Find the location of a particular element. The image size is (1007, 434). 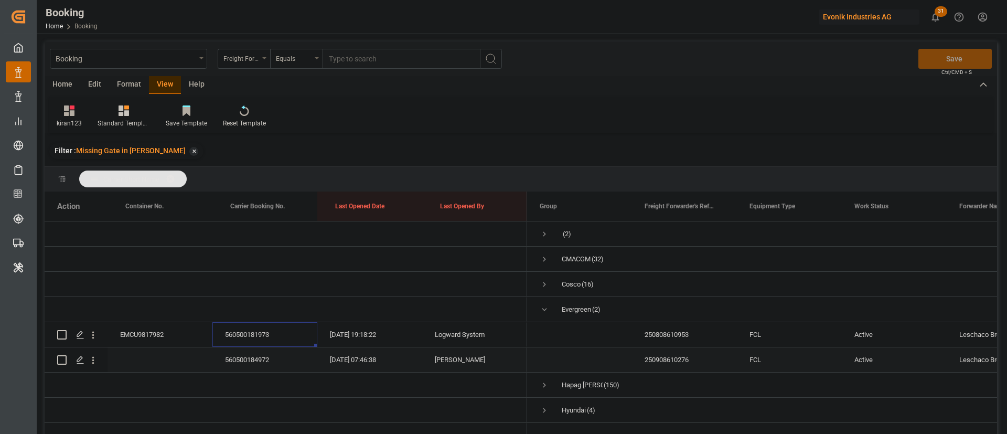

span: Group is located at coordinates (548, 206).